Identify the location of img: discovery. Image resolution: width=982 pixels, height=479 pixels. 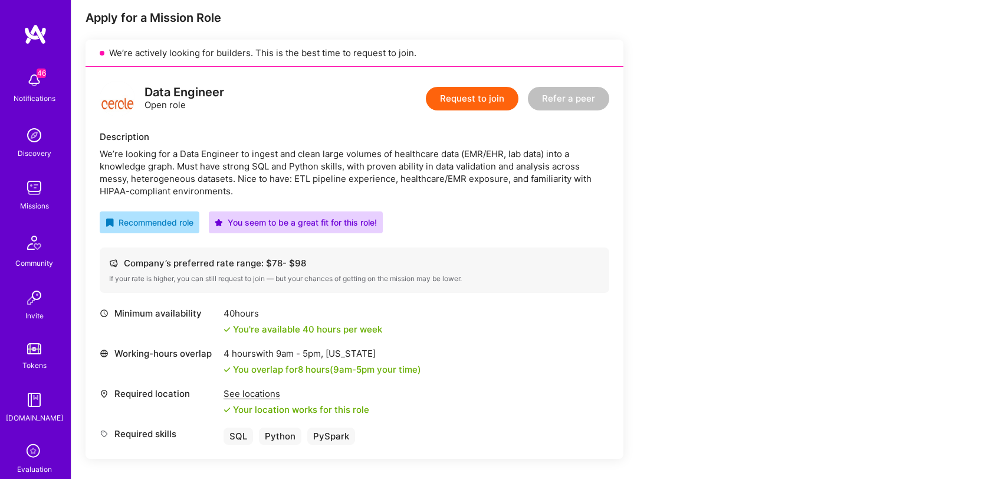
(34, 135).